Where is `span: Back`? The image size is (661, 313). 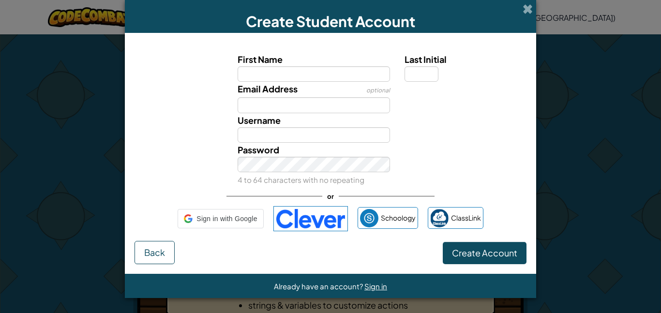
span: Back is located at coordinates (154, 252).